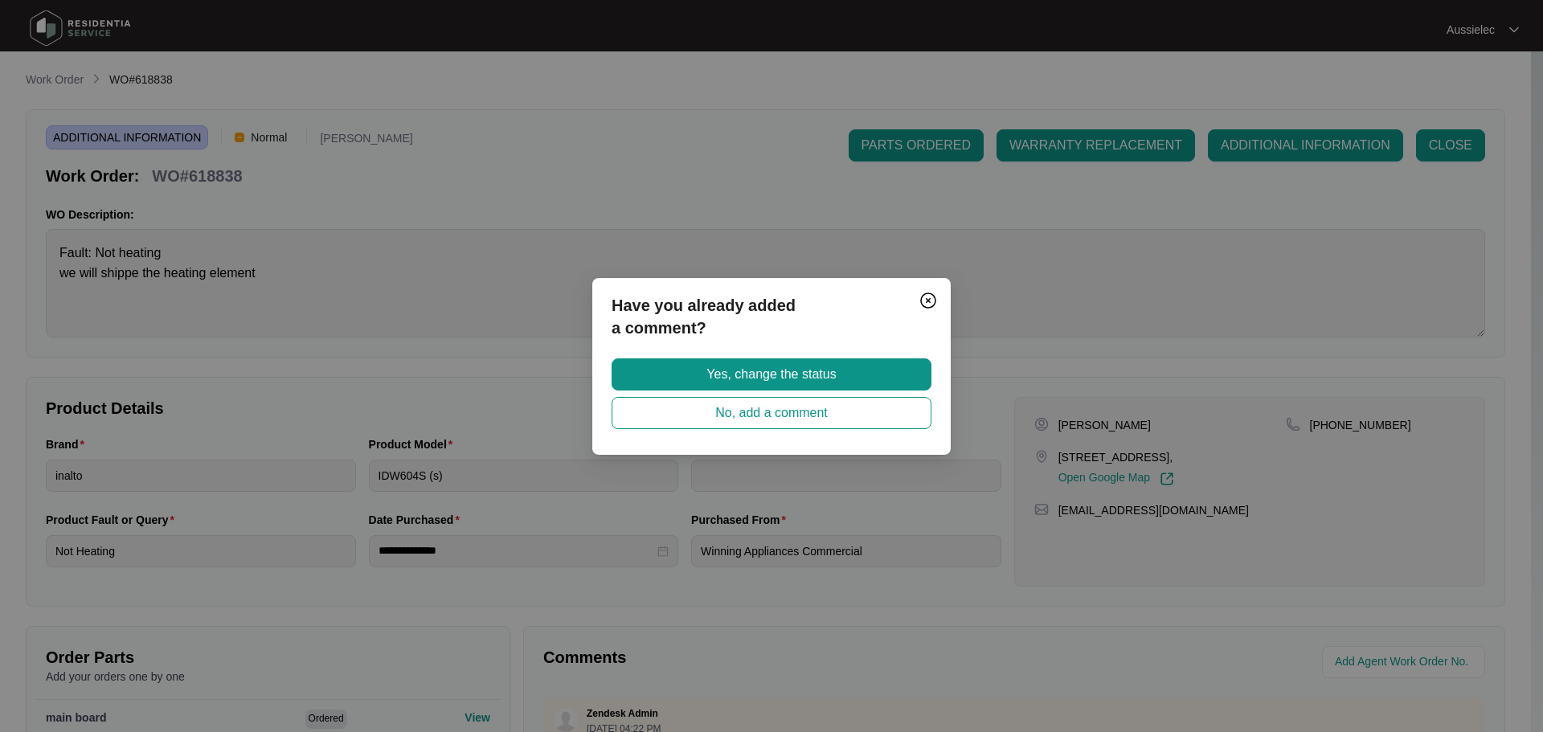 This screenshot has width=1543, height=732. I want to click on p: a comment?, so click(772, 328).